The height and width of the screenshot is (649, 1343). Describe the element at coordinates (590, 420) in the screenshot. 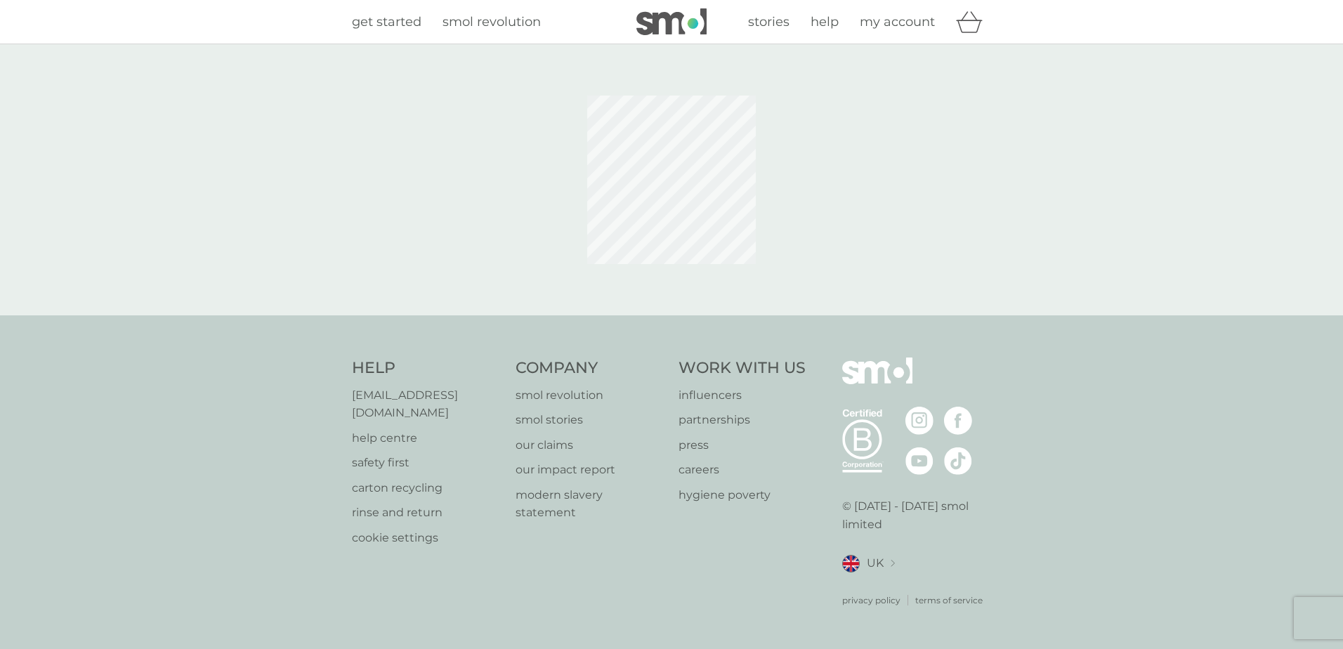

I see `a: smol stories` at that location.